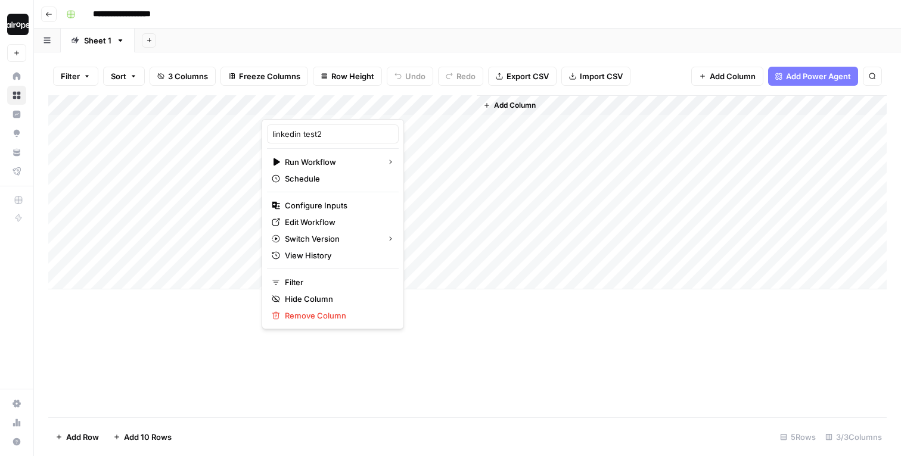 The width and height of the screenshot is (901, 456). I want to click on span: Add Power Agent, so click(818, 76).